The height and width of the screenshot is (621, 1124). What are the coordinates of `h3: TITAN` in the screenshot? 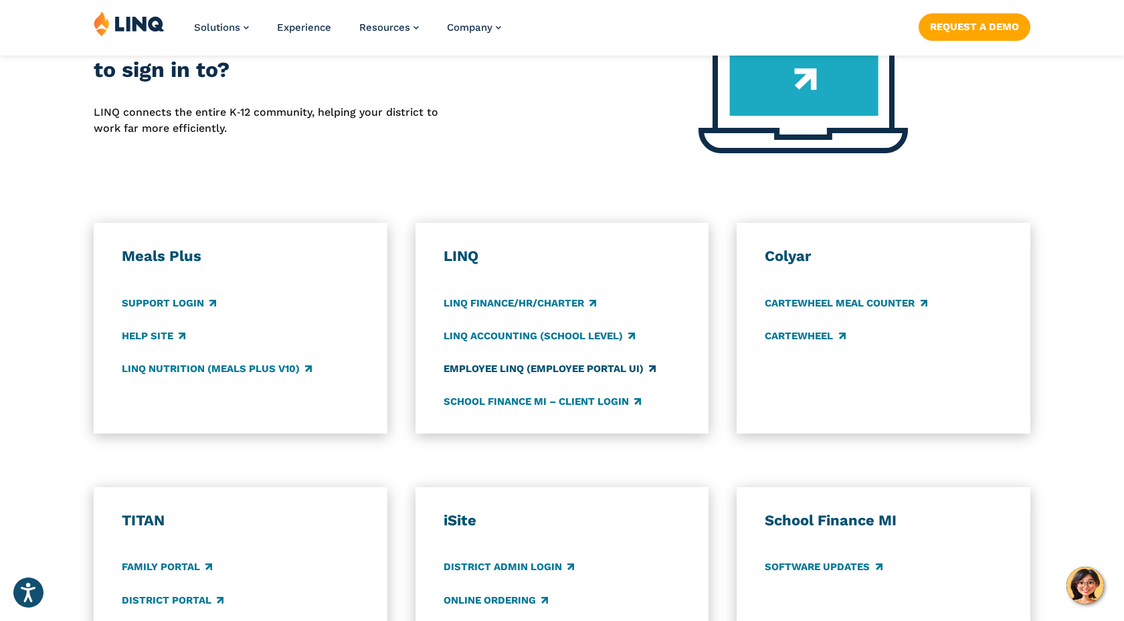 It's located at (240, 520).